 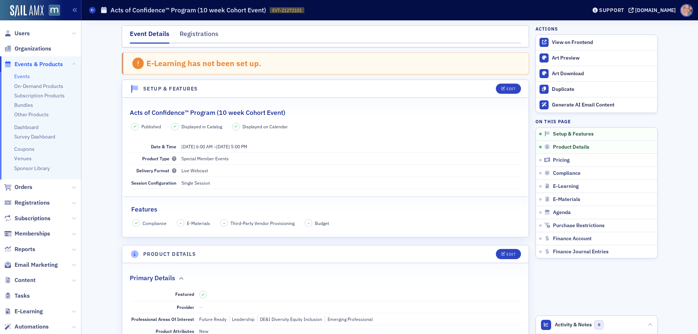 What do you see at coordinates (24, 149) in the screenshot?
I see `a: Coupons` at bounding box center [24, 149].